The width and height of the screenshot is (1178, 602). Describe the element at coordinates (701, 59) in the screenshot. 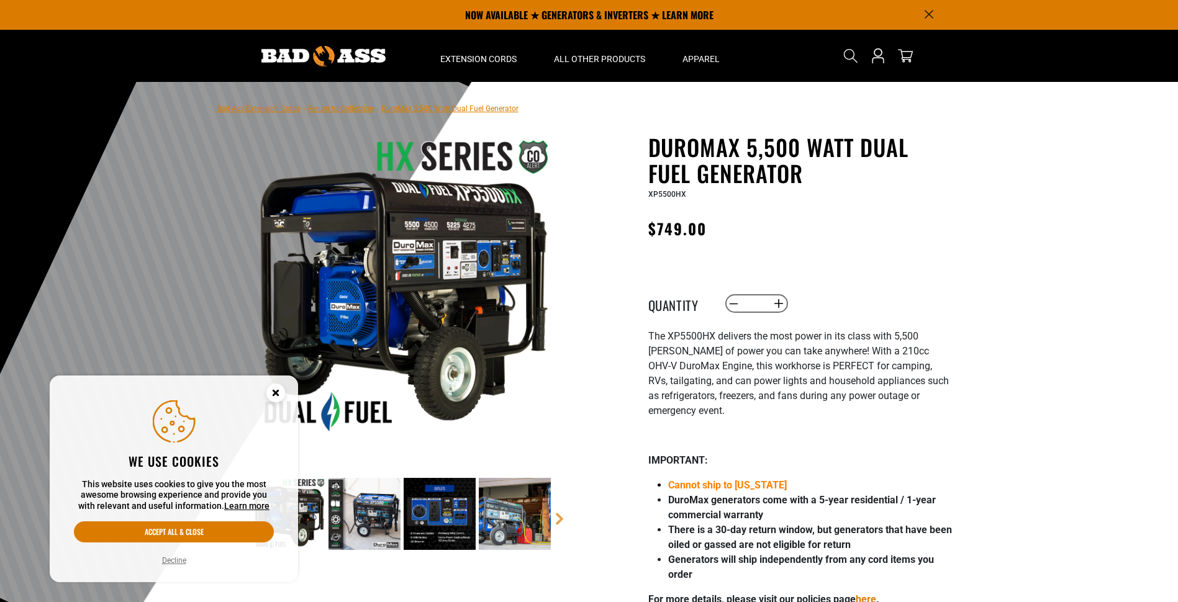

I see `span: Apparel` at that location.